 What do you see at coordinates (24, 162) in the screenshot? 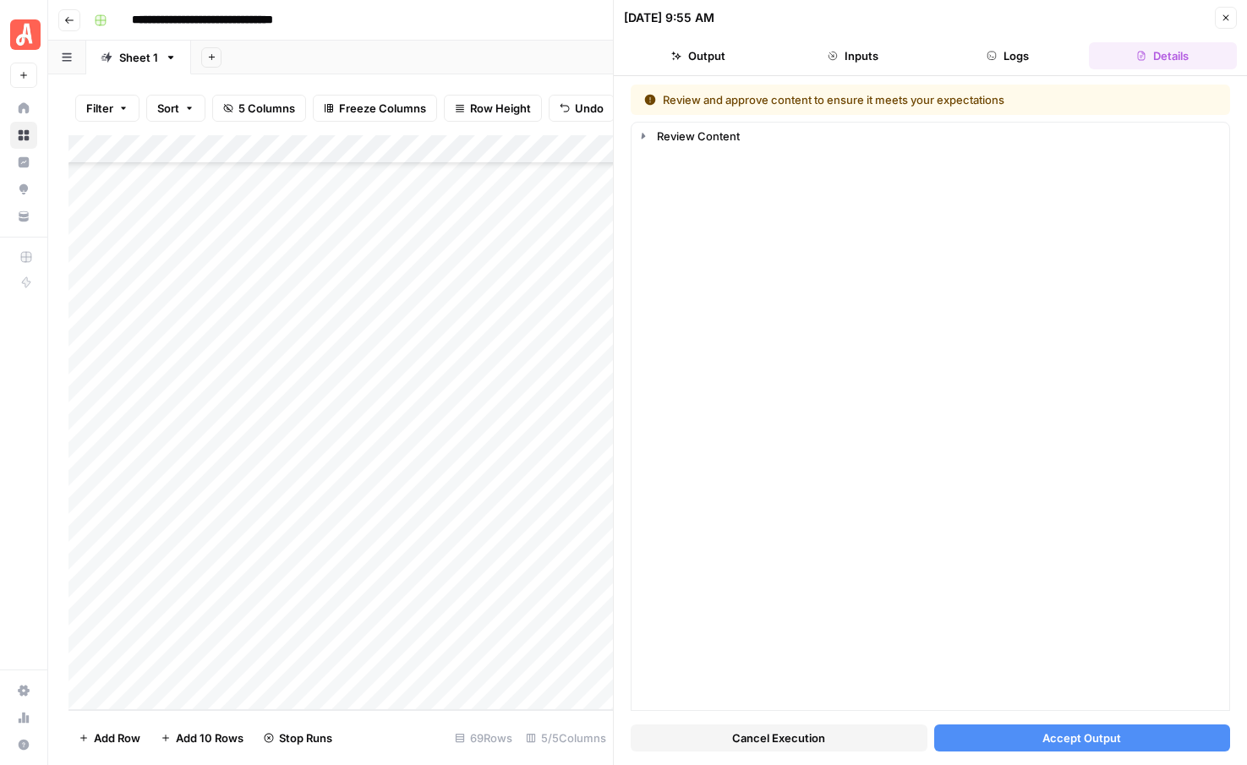
I see `a: Insights` at bounding box center [24, 162].